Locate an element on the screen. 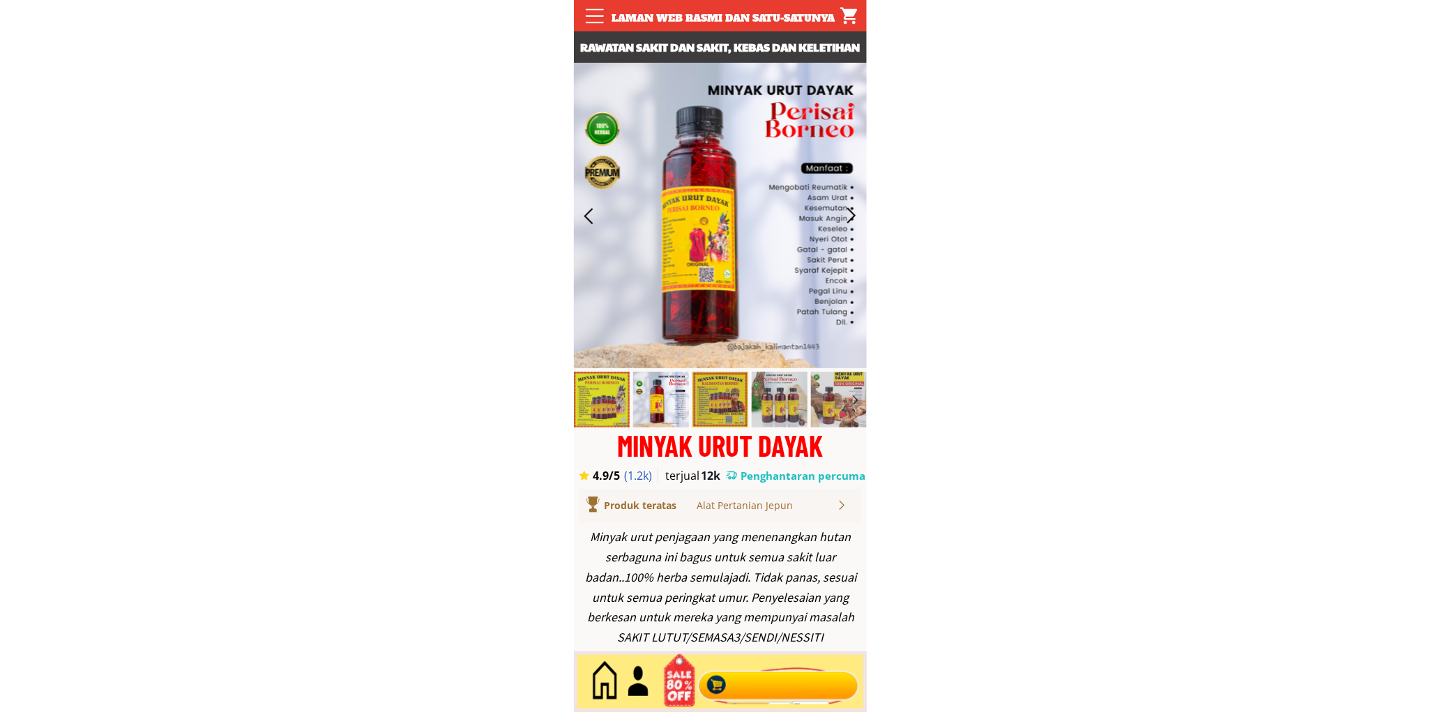 Image resolution: width=1440 pixels, height=712 pixels. h3: terjual is located at coordinates (689, 476).